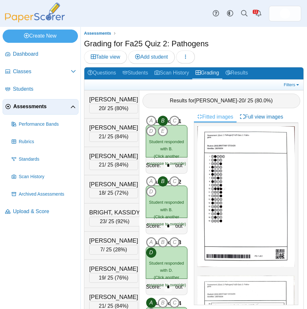 The width and height of the screenshot is (307, 309). Describe the element at coordinates (40, 54) in the screenshot. I see `a: Dashboard` at that location.